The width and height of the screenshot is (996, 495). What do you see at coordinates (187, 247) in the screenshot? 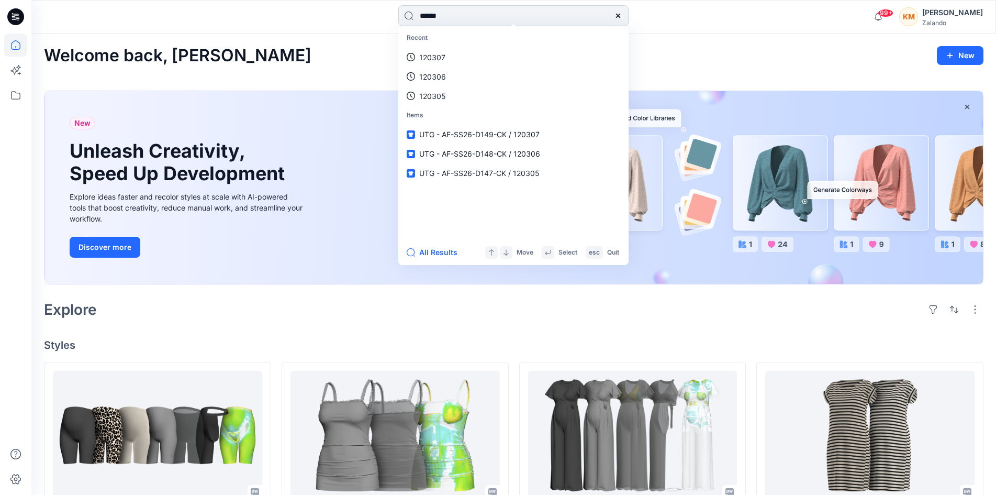
I see `a: Discover more` at bounding box center [187, 247].